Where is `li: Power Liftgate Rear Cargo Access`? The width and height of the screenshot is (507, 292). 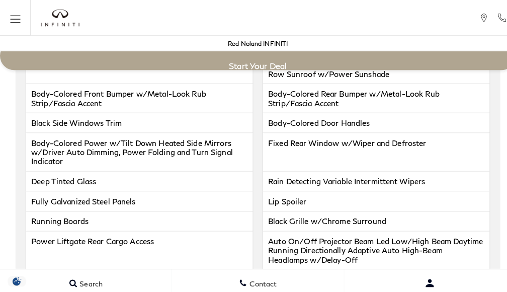
li: Power Liftgate Rear Cargo Access is located at coordinates (137, 246).